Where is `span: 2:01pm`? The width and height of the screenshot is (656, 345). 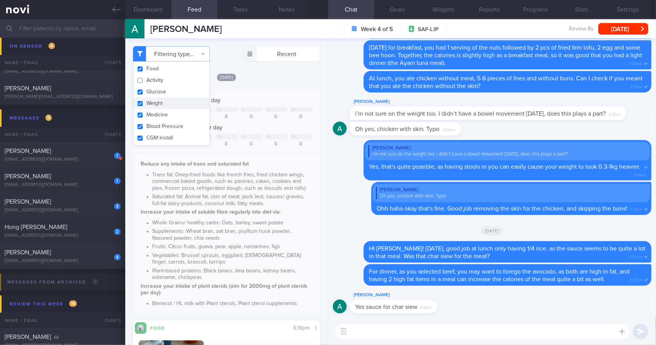 span: 2:01pm is located at coordinates (636, 86).